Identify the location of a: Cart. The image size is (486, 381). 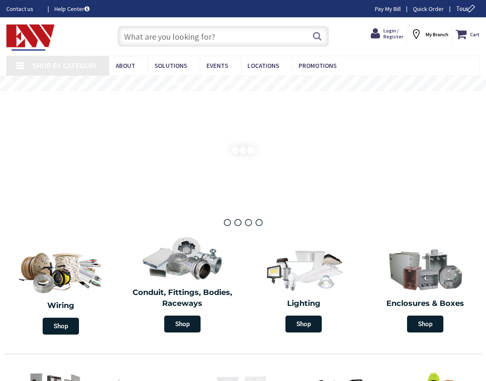
(468, 34).